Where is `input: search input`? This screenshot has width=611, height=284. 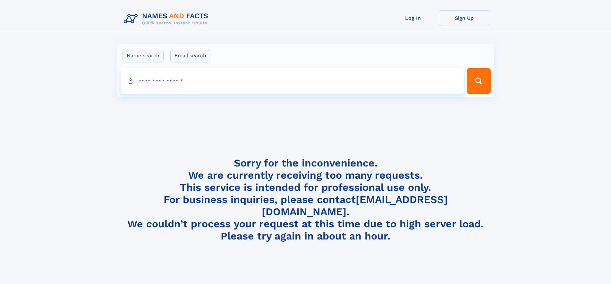 input: search input is located at coordinates (292, 81).